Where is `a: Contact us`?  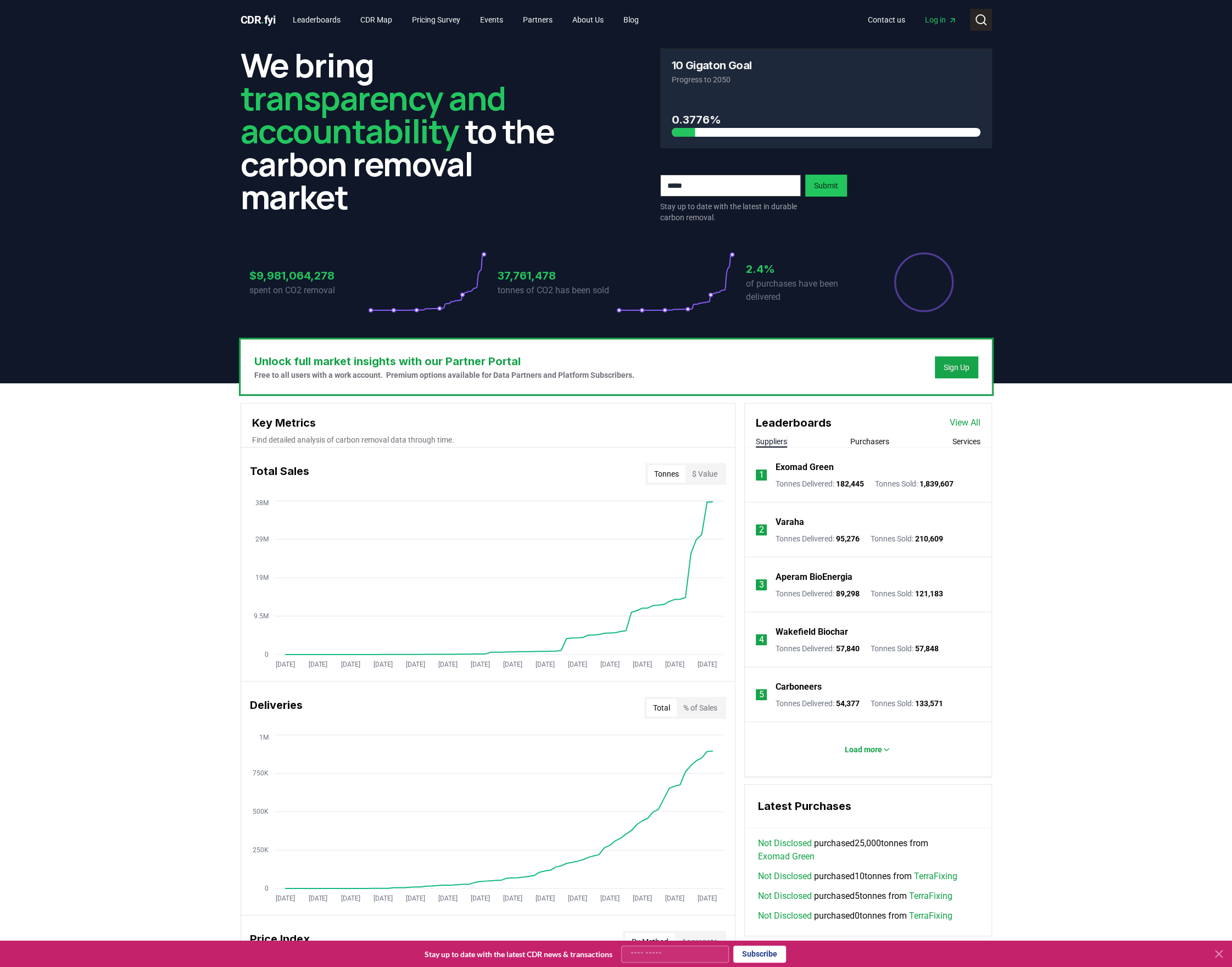
a: Contact us is located at coordinates (887, 20).